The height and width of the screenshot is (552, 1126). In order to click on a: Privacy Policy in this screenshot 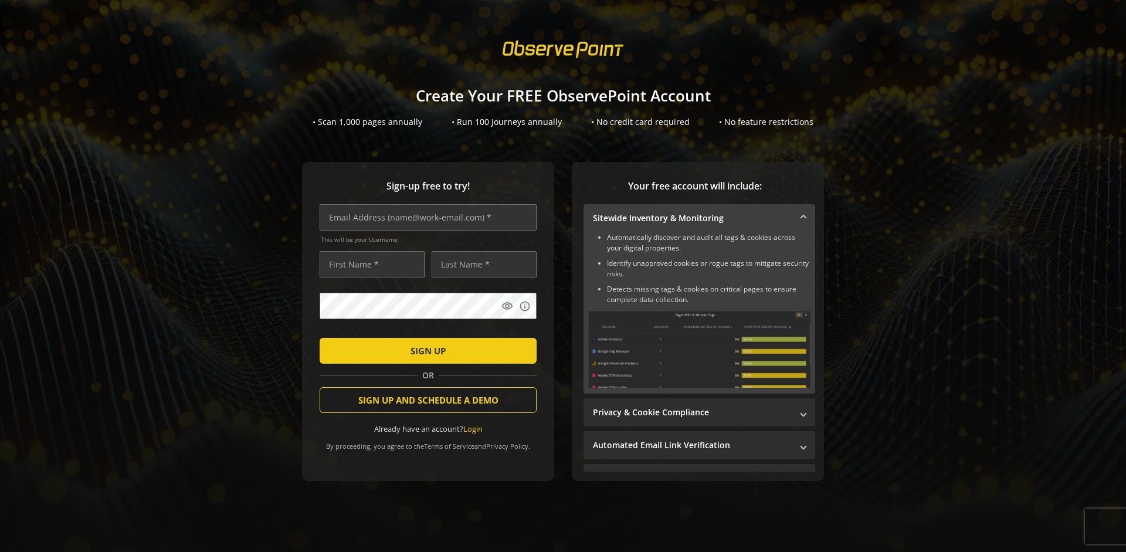, I will do `click(507, 446)`.